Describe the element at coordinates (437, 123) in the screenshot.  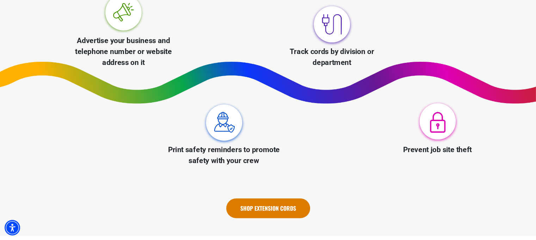
I see `img: Prevent` at that location.